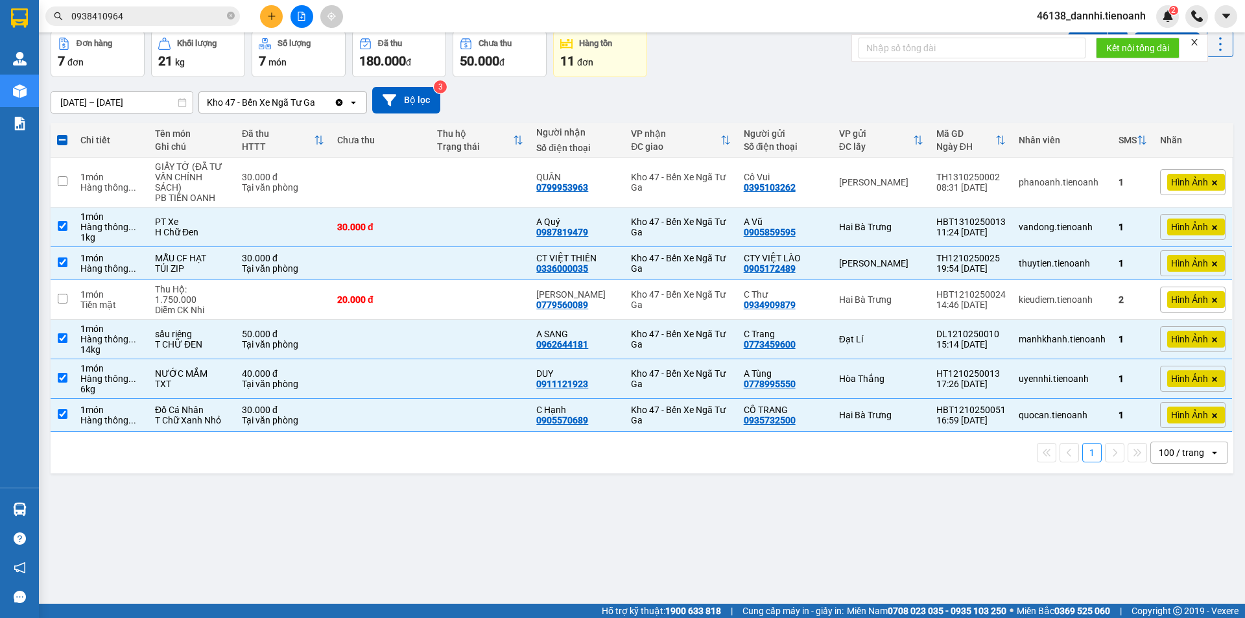  I want to click on div: 14 kg, so click(111, 349).